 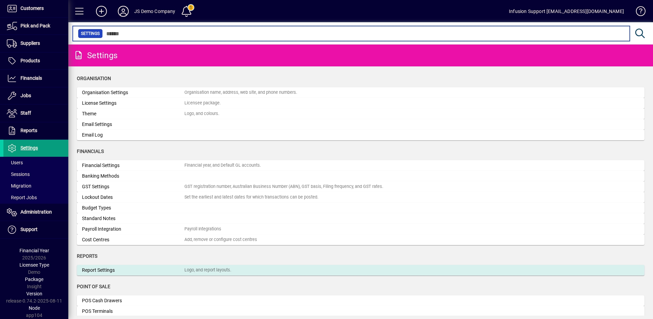 I want to click on a: Jobs, so click(x=36, y=96).